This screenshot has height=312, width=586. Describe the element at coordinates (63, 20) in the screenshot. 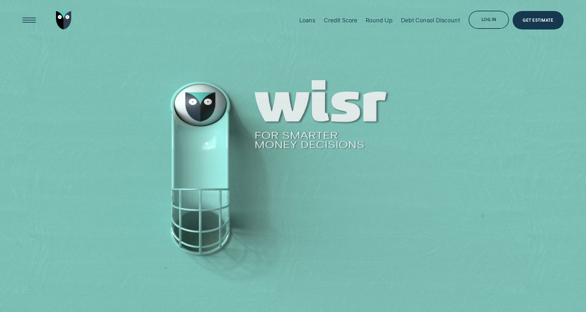

I see `img: Wisr` at that location.